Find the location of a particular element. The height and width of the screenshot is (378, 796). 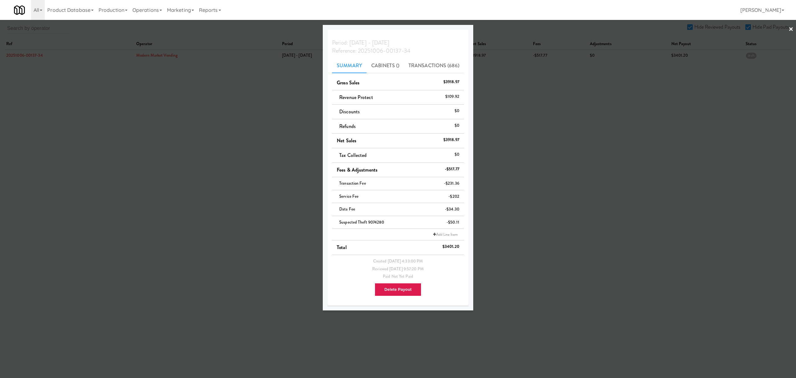

li: Transaction Fee-$231.36 is located at coordinates (398, 184).